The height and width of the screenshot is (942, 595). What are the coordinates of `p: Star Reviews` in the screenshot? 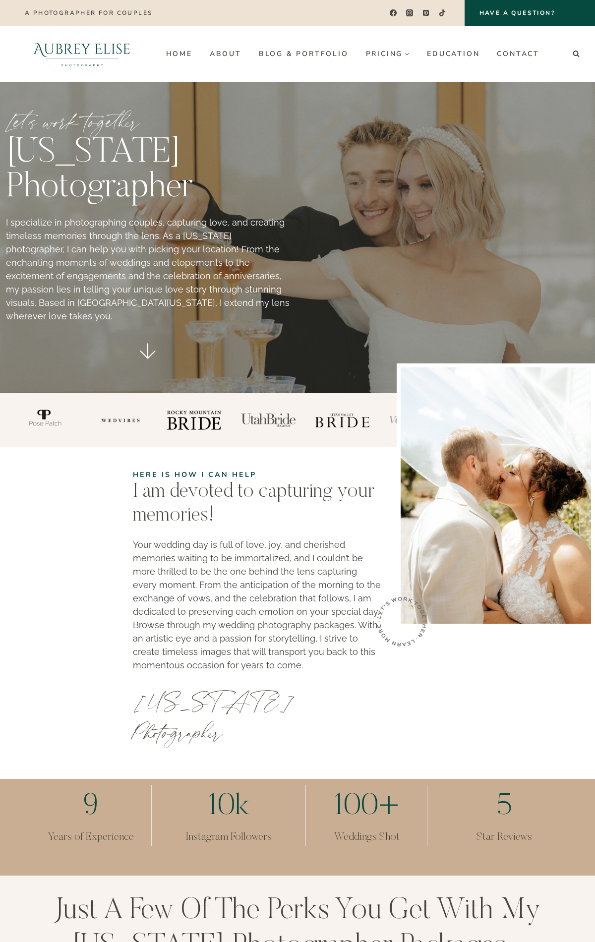 It's located at (504, 838).